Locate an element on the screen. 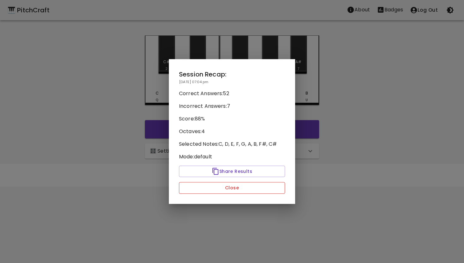 The height and width of the screenshot is (263, 464). button: Share Results is located at coordinates (232, 171).